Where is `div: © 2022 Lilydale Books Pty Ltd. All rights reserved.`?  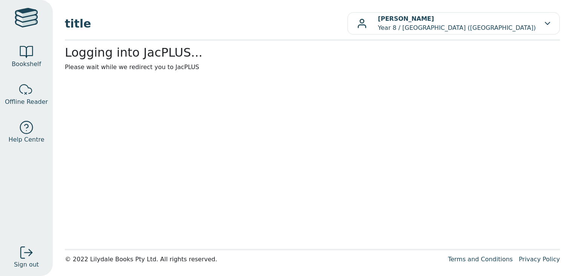
div: © 2022 Lilydale Books Pty Ltd. All rights reserved. is located at coordinates (253, 259).